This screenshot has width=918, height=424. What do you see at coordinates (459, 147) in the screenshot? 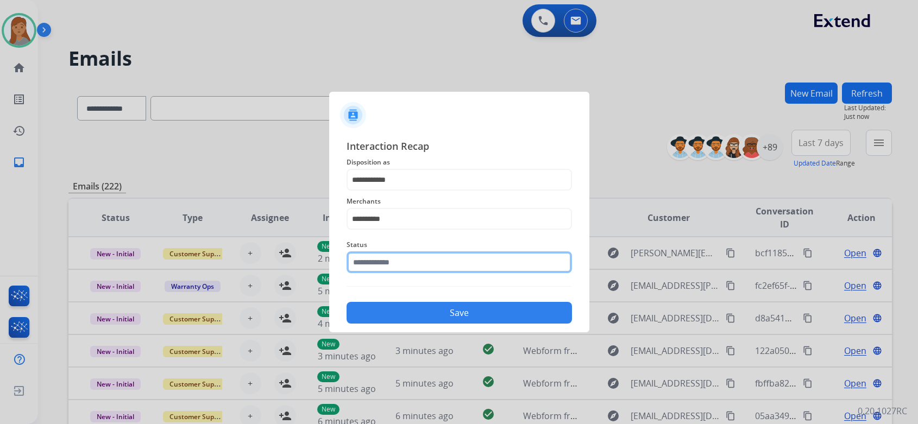
I see `span: Interaction Recap` at bounding box center [459, 147].